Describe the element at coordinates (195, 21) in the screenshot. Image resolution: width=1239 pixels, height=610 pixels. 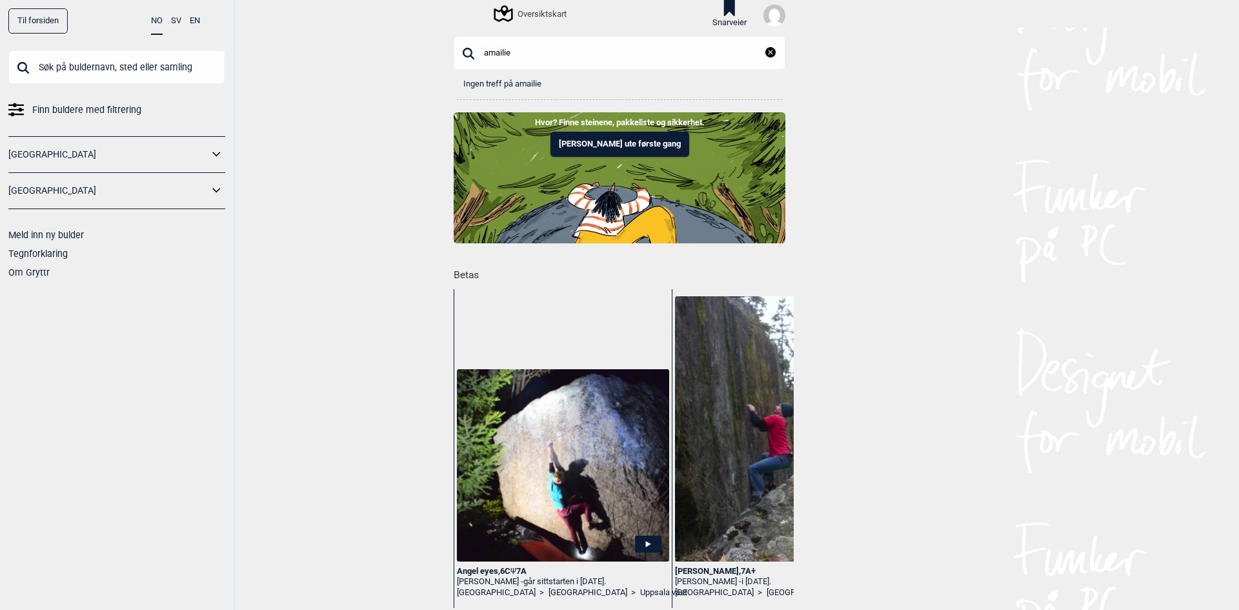
I see `button: EN` at that location.